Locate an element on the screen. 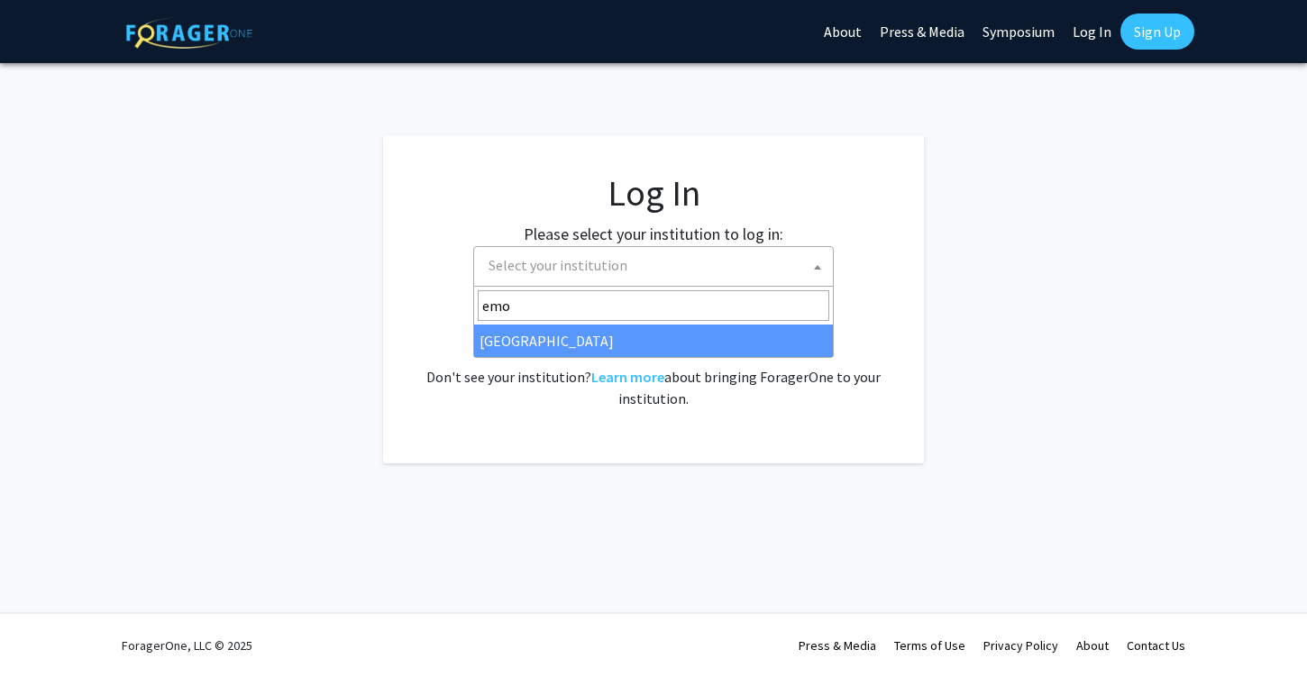 Image resolution: width=1307 pixels, height=677 pixels. div: ForagerOne, LLC © 2025 is located at coordinates (187, 645).